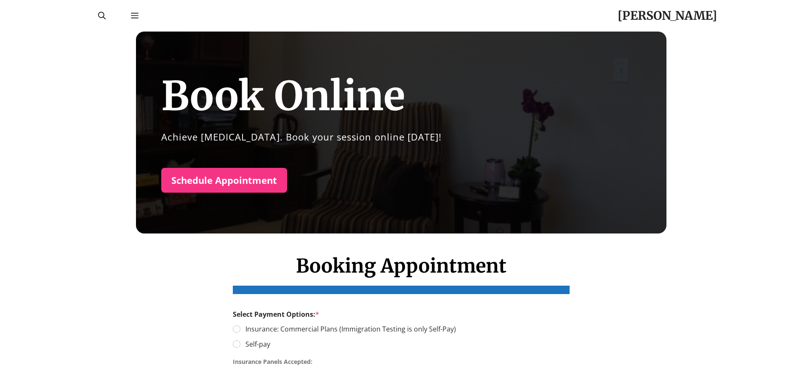 The width and height of the screenshot is (802, 366). Describe the element at coordinates (224, 181) in the screenshot. I see `a: Schedule Appointment` at that location.